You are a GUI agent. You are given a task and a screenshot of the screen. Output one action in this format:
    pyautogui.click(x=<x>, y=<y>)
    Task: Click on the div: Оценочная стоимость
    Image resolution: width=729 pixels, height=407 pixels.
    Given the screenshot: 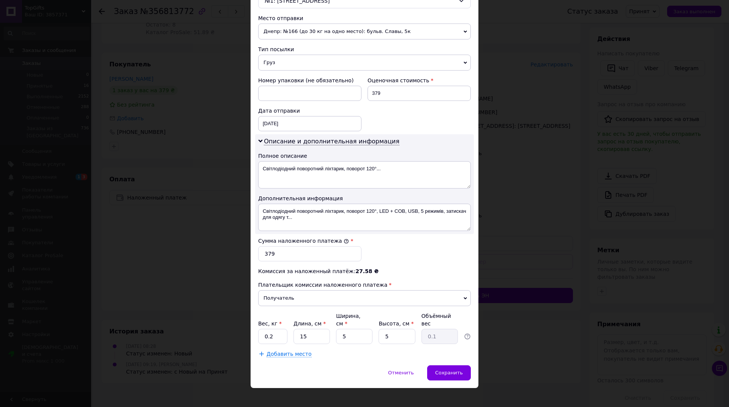 What is the action you would take?
    pyautogui.click(x=419, y=80)
    